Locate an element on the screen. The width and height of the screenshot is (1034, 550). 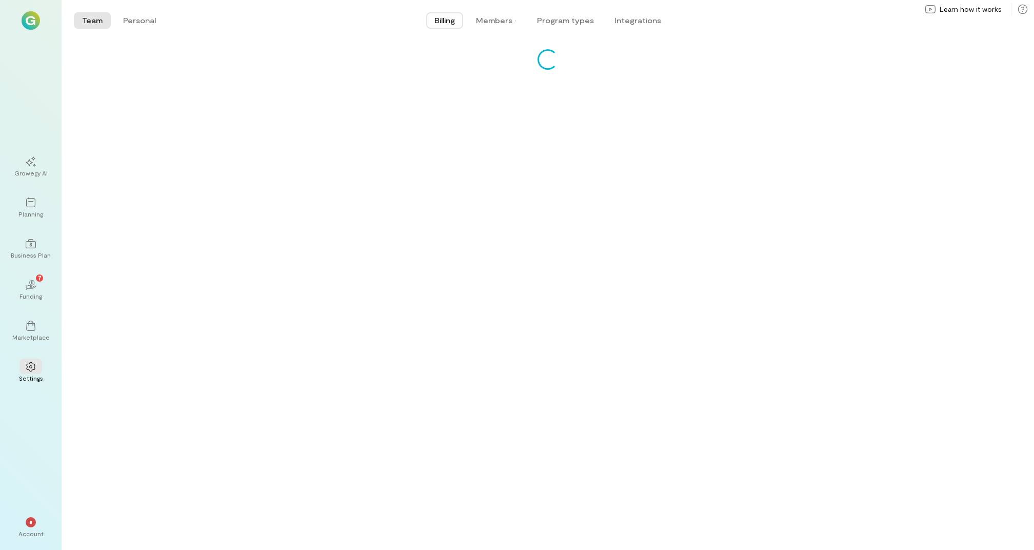
a: Funding is located at coordinates (31, 290).